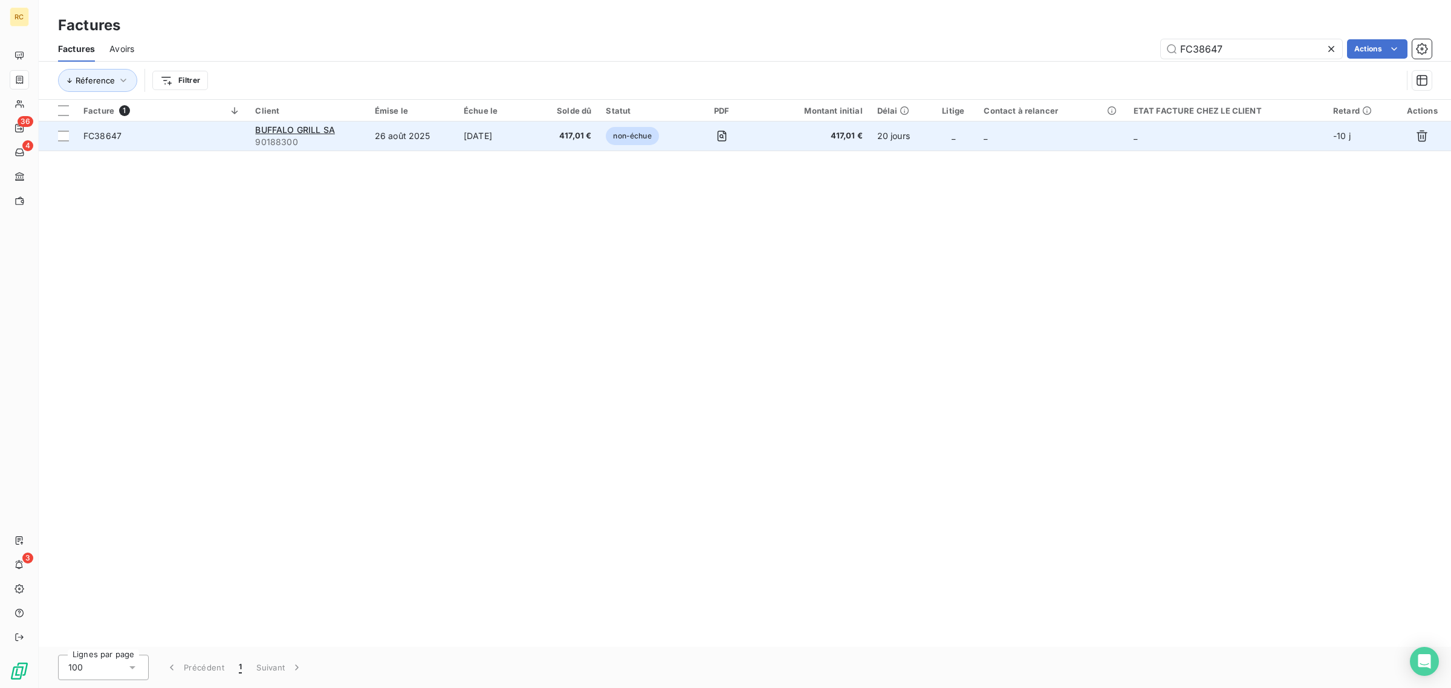 The image size is (1451, 688). I want to click on span: non-échue, so click(632, 136).